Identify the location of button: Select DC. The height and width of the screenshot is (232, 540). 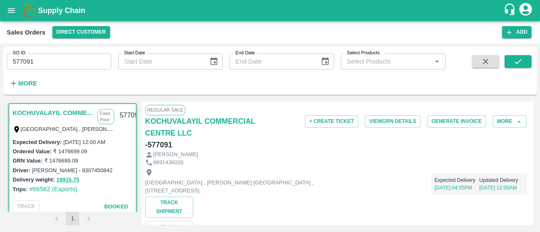
(81, 32).